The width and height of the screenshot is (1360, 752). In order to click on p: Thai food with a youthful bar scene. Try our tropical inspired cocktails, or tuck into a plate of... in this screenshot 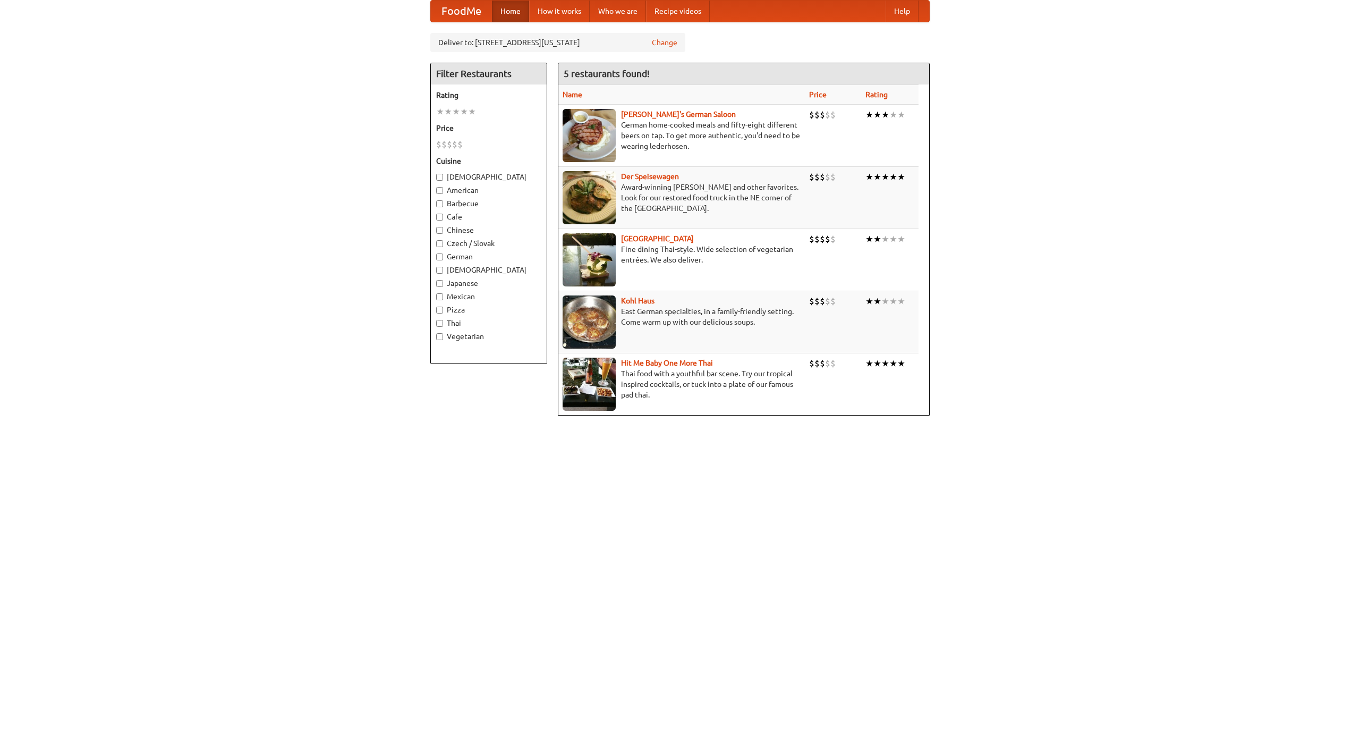, I will do `click(681, 384)`.